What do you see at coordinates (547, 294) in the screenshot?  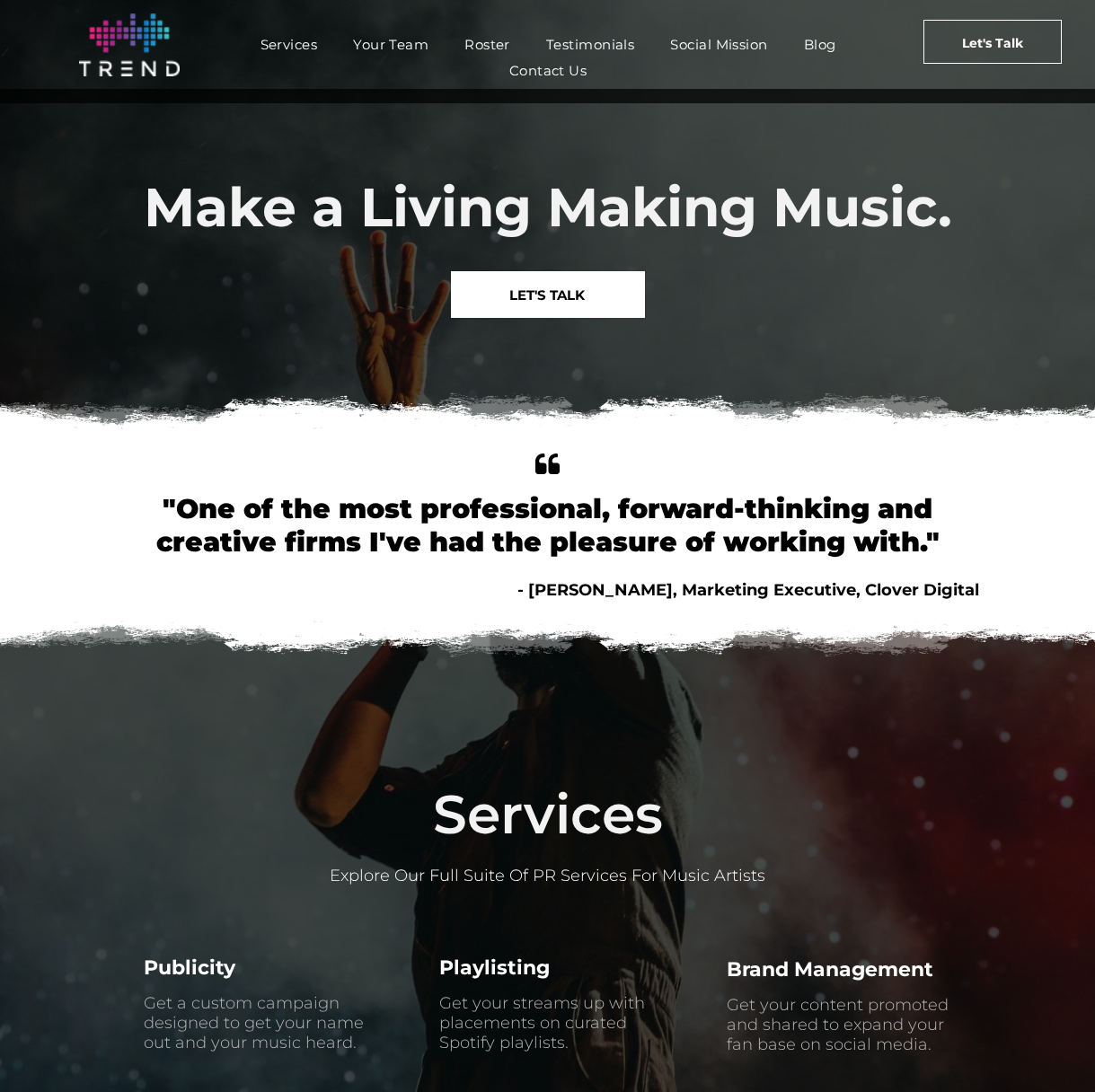 I see `span: LET'S TALK` at bounding box center [547, 294].